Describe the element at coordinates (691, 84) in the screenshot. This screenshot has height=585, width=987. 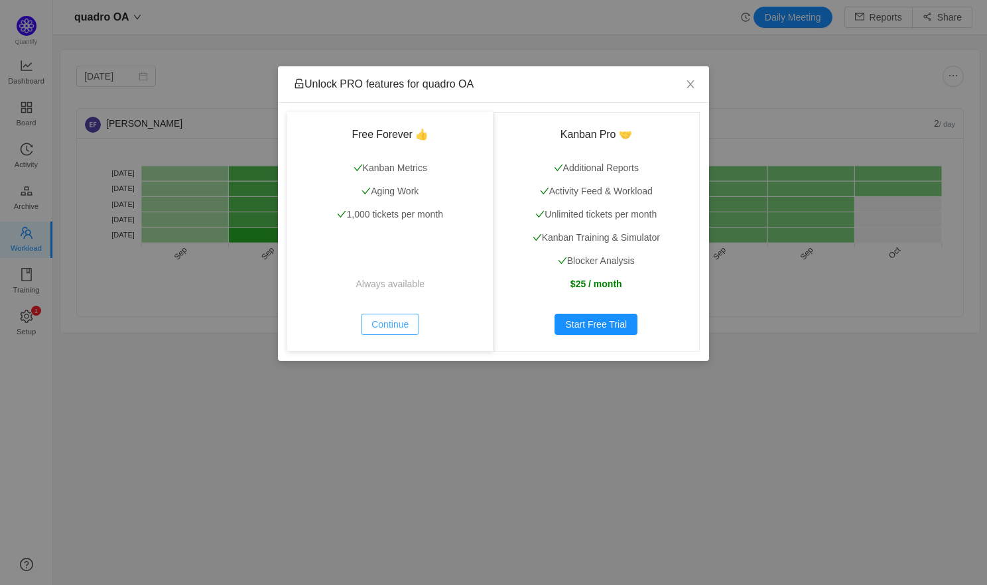
I see `i: icon: close` at that location.